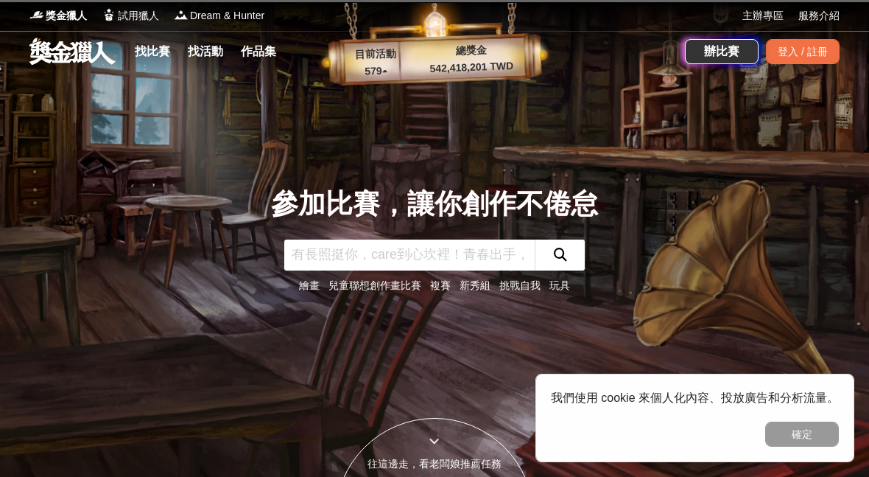 This screenshot has height=477, width=869. I want to click on a: 挑戰自我, so click(520, 285).